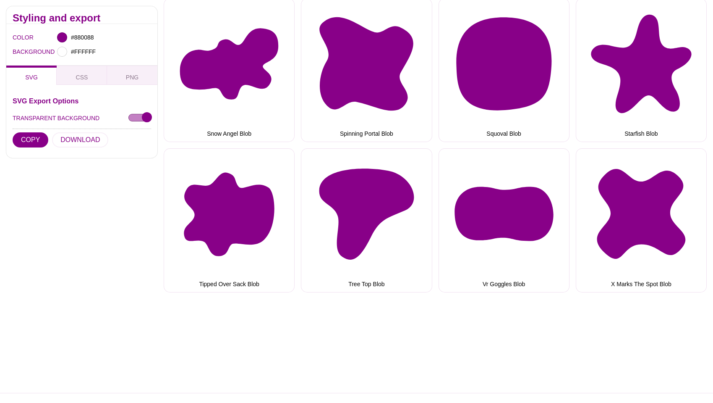  What do you see at coordinates (132, 75) in the screenshot?
I see `button: PNG` at bounding box center [132, 75].